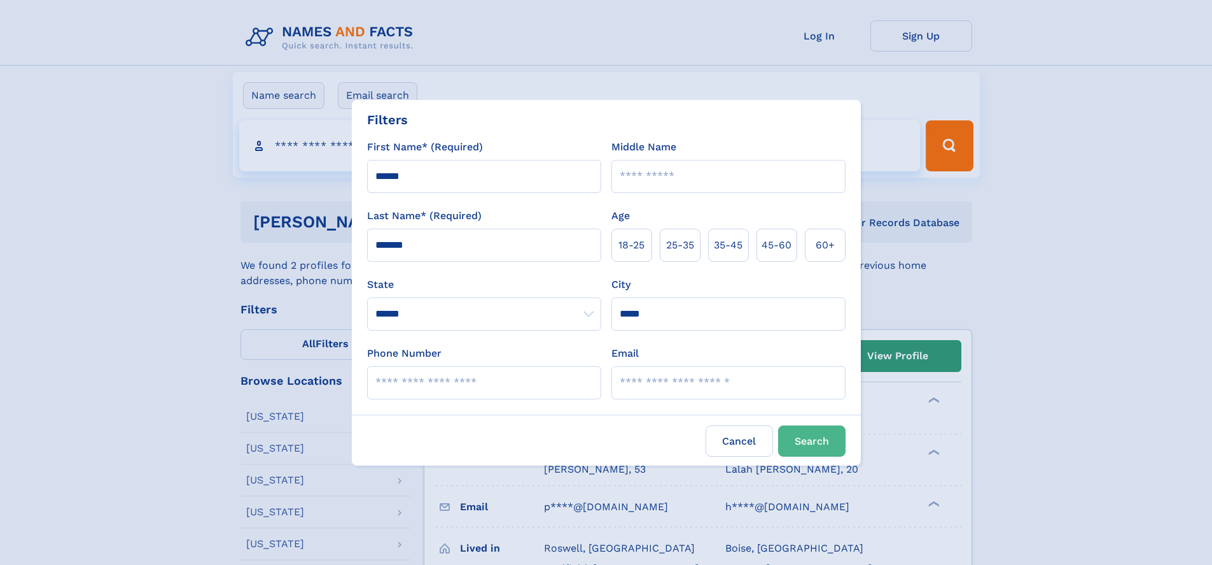 This screenshot has height=565, width=1212. Describe the element at coordinates (740, 440) in the screenshot. I see `label: Cancel` at that location.